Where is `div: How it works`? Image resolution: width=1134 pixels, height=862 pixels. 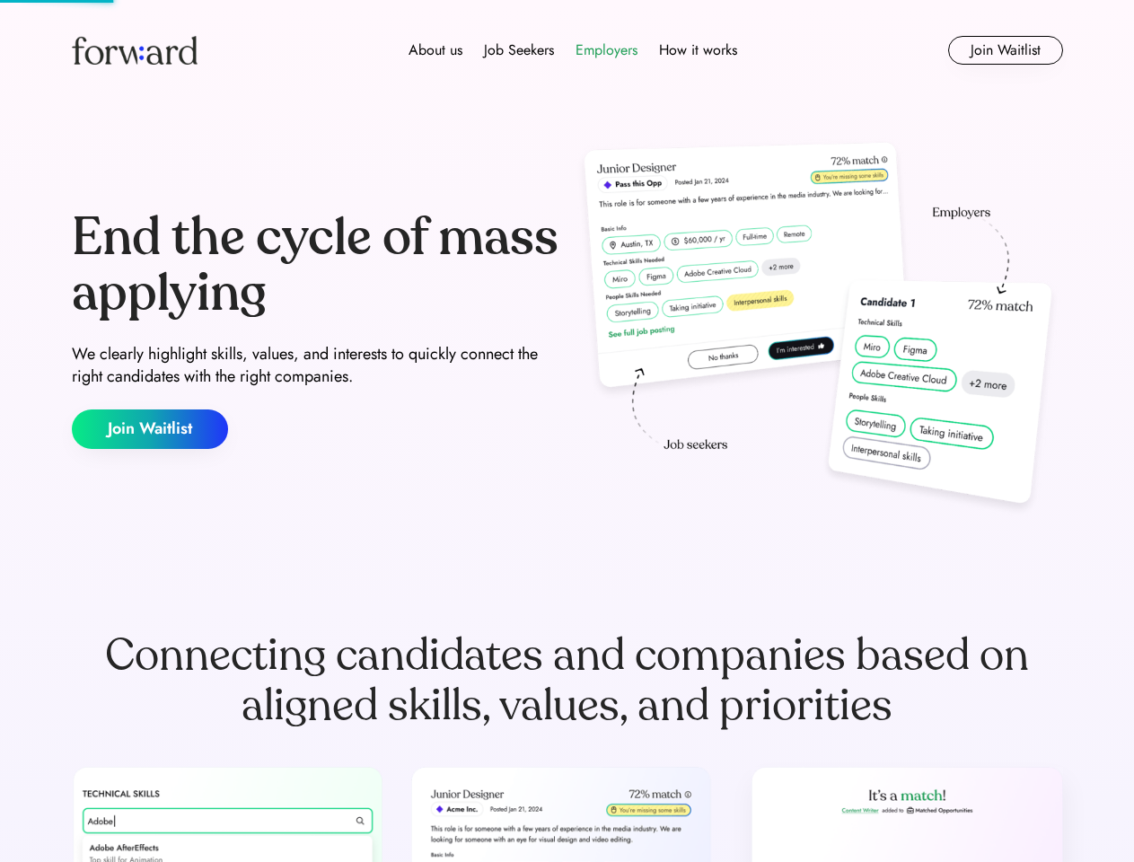
div: How it works is located at coordinates (698, 50).